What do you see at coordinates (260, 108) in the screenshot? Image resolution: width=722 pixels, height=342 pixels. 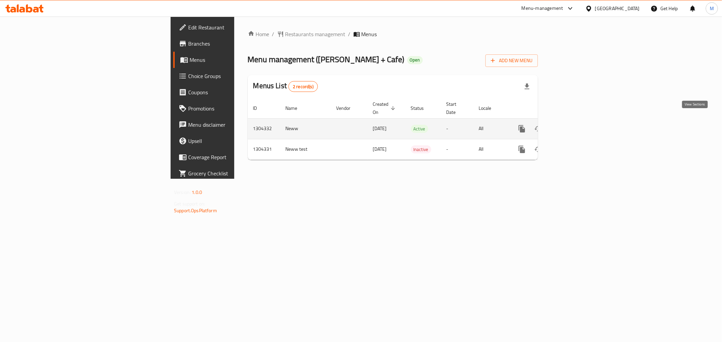 I see `span: ID` at bounding box center [260, 108].